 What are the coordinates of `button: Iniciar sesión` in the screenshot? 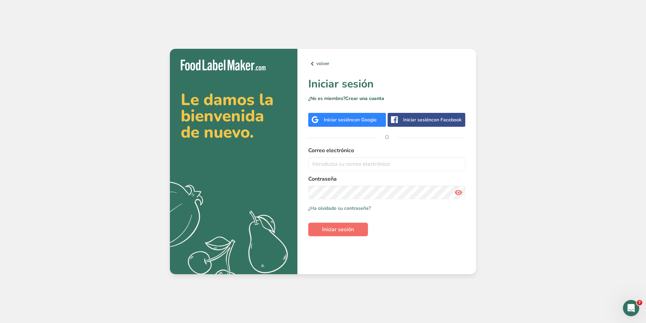 It's located at (338, 230).